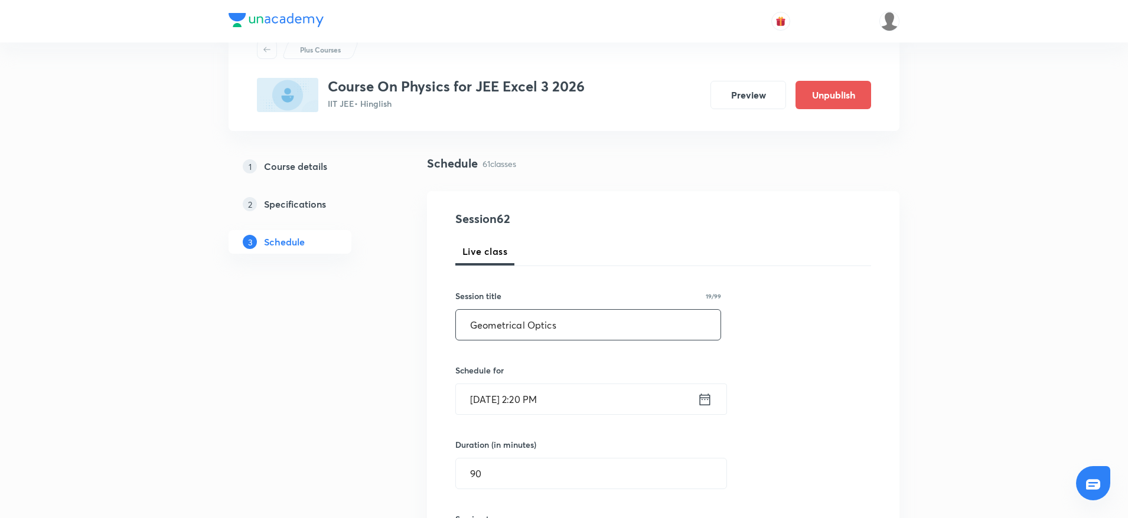 The image size is (1128, 518). What do you see at coordinates (780, 21) in the screenshot?
I see `img: avatar` at bounding box center [780, 21].